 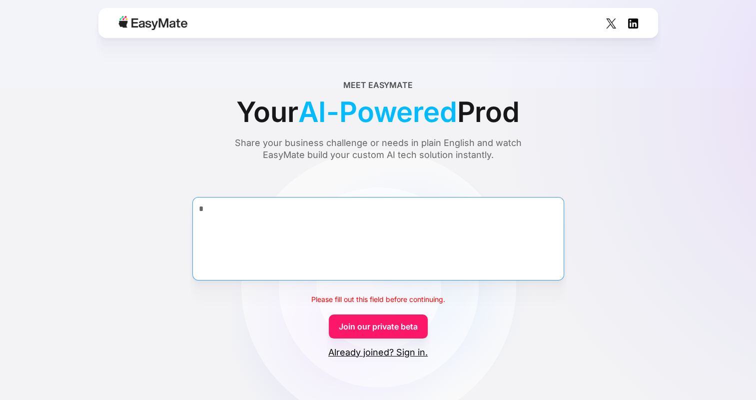 What do you see at coordinates (377, 112) in the screenshot?
I see `span: AI-Powered` at bounding box center [377, 112].